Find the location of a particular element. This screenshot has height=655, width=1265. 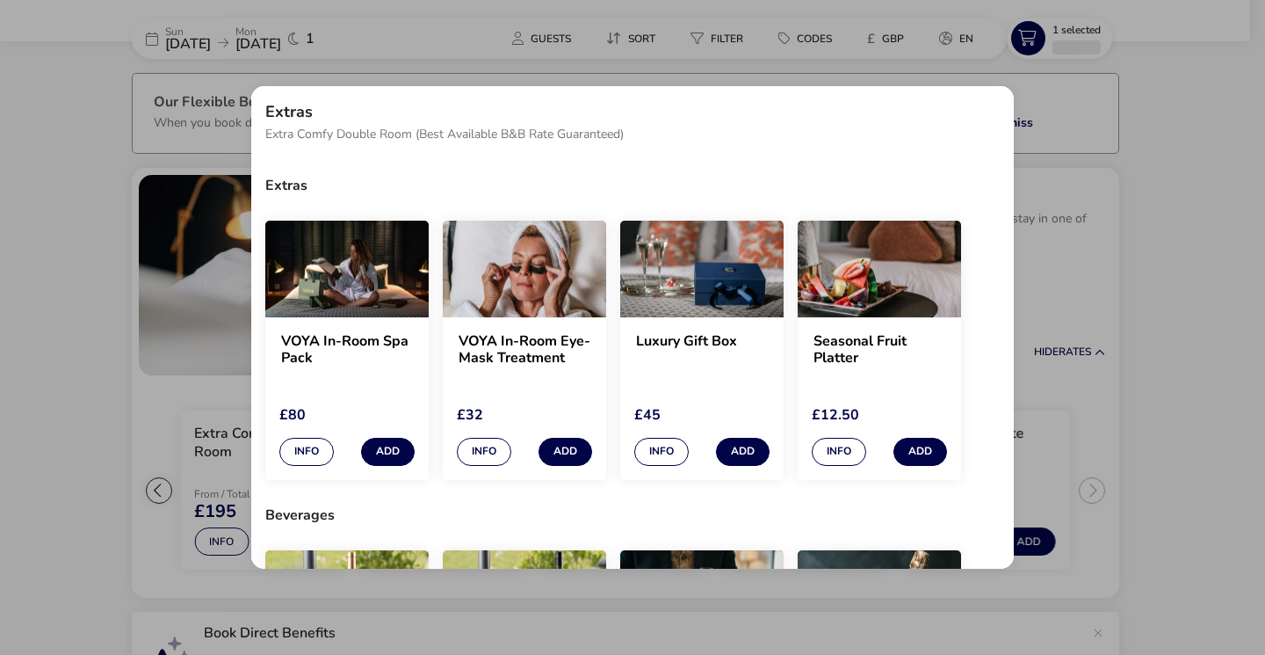

h3: Beverages is located at coordinates (633, 515).